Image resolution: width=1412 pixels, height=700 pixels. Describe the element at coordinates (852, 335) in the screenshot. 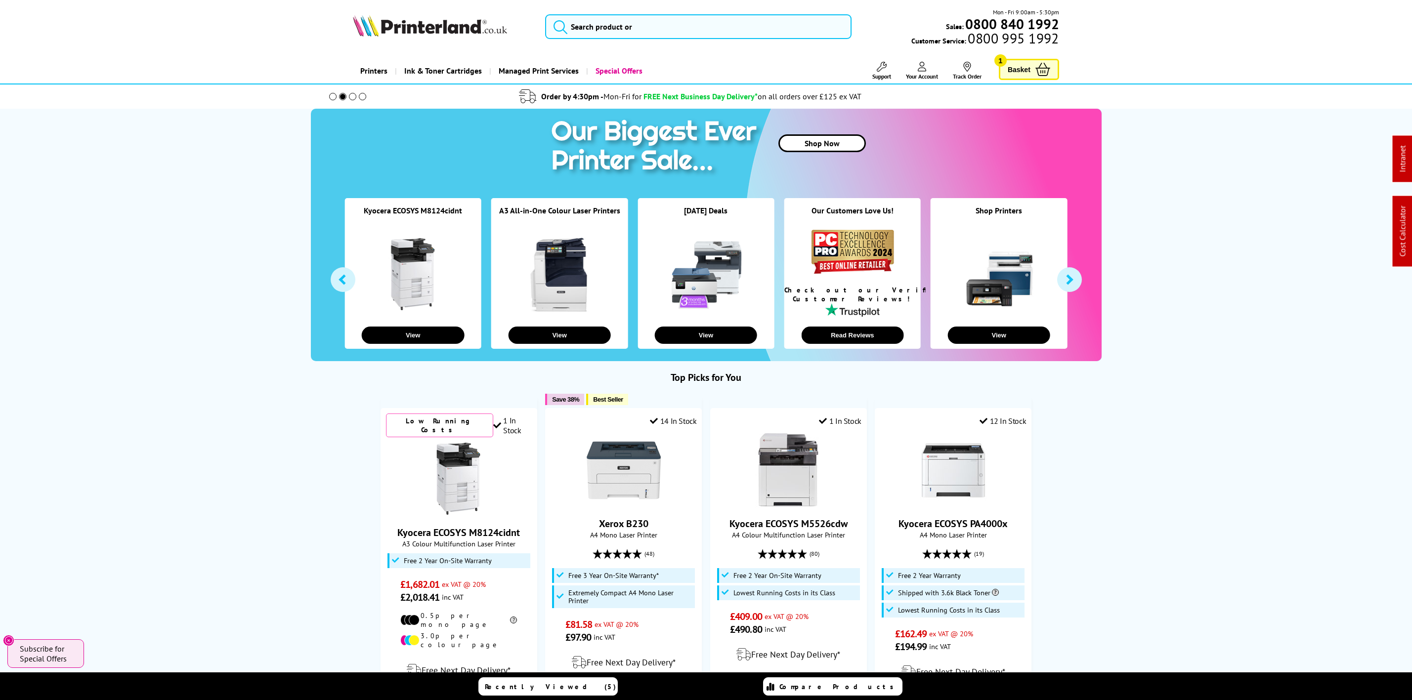

I see `button: Read Reviews` at that location.